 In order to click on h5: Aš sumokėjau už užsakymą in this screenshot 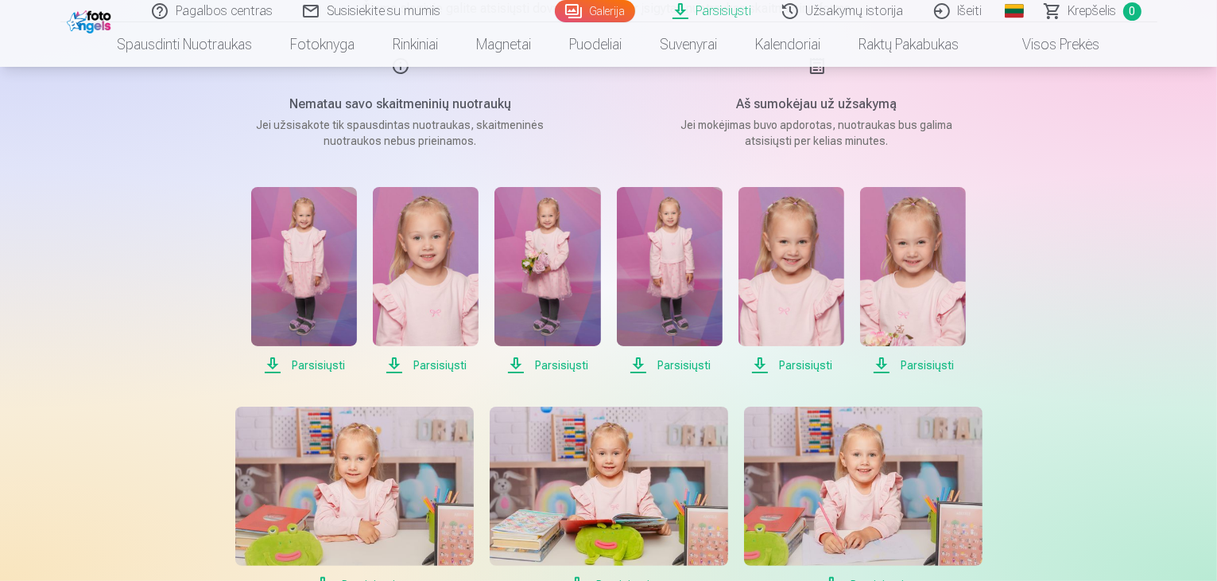, I will do `click(817, 104)`.